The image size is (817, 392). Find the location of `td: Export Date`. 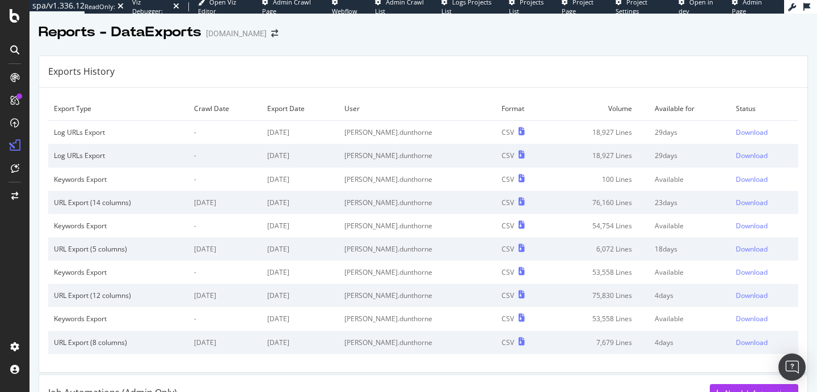

td: Export Date is located at coordinates (300, 109).